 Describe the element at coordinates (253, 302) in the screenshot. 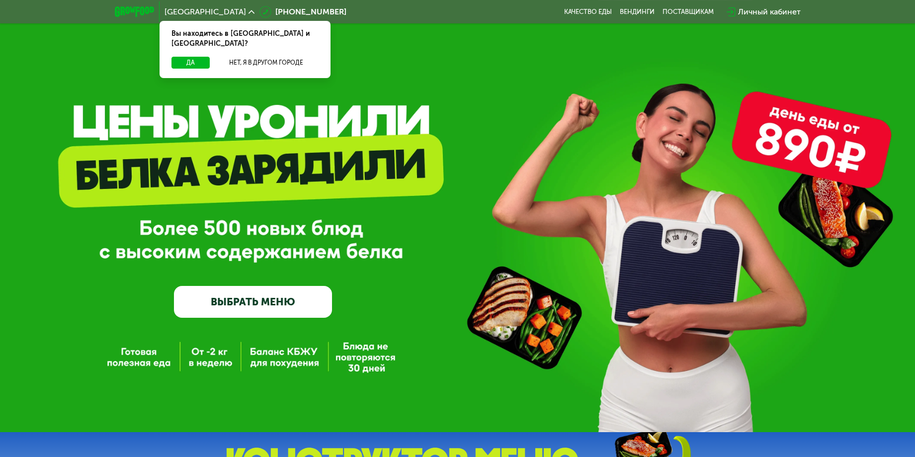

I see `a: ВЫБРАТЬ МЕНЮ` at that location.